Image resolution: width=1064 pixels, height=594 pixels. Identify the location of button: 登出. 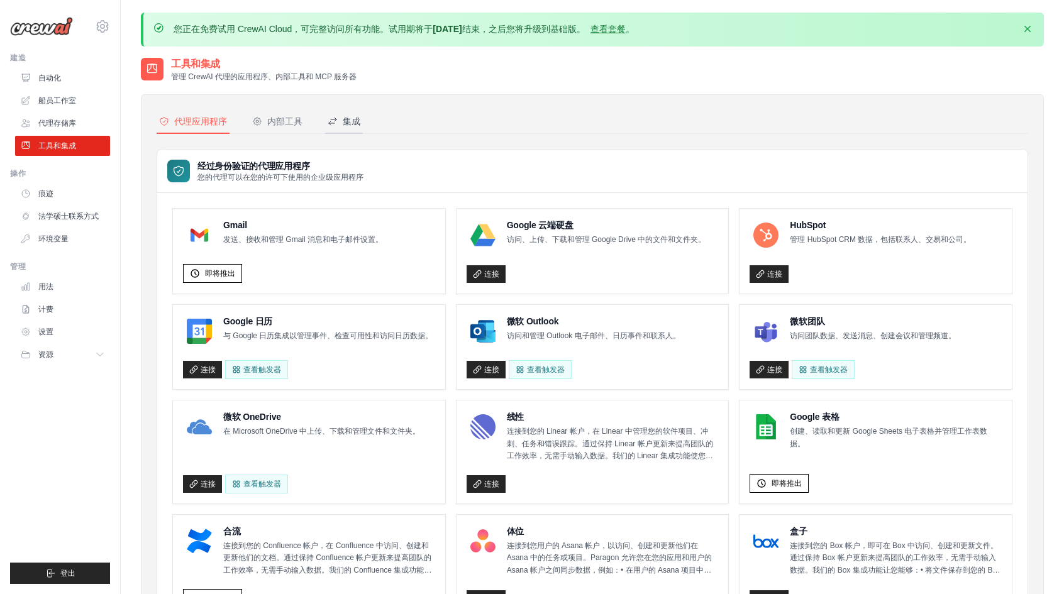
(60, 574).